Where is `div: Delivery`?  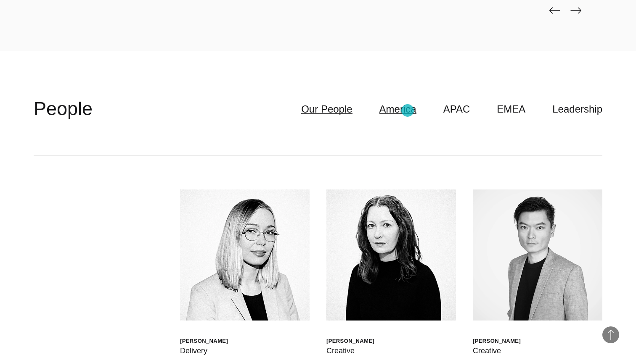
div: Delivery is located at coordinates (204, 351).